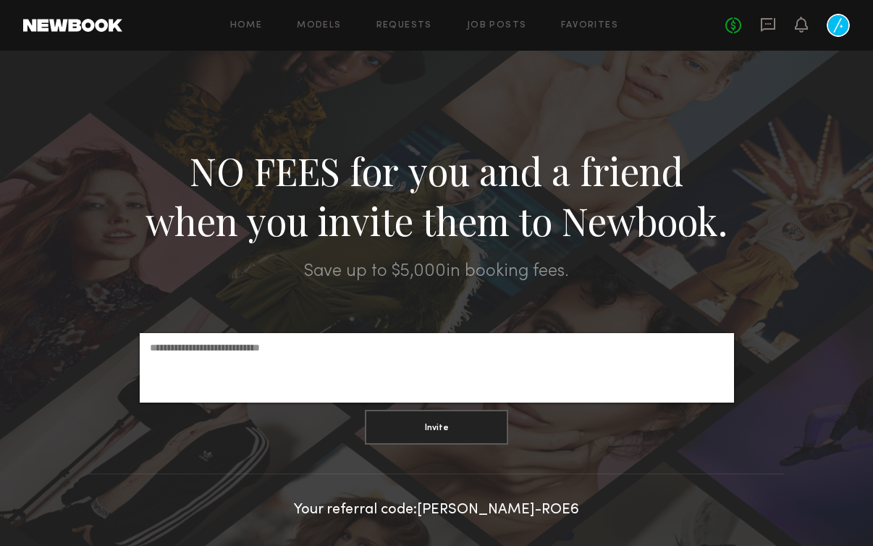 Image resolution: width=873 pixels, height=546 pixels. What do you see at coordinates (436, 427) in the screenshot?
I see `button: Invite` at bounding box center [436, 427].